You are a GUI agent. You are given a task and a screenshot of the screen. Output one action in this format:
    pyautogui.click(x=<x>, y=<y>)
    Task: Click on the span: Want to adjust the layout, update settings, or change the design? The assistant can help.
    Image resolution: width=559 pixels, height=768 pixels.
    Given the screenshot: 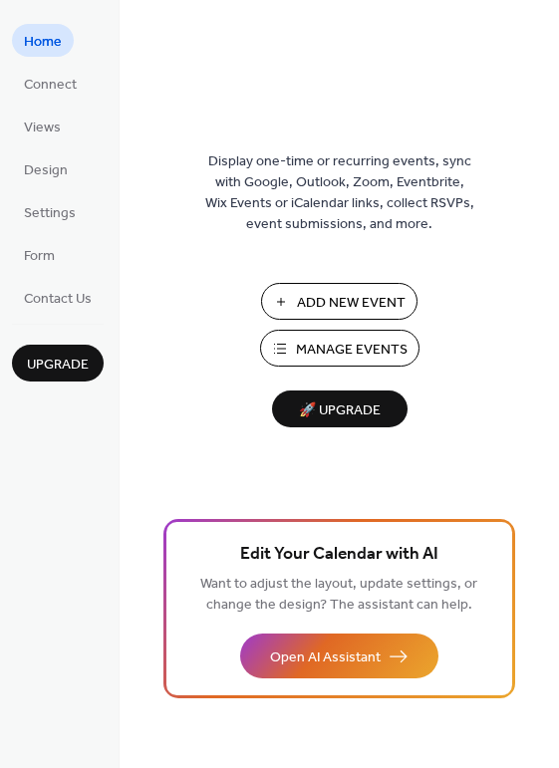 What is the action you would take?
    pyautogui.click(x=339, y=595)
    